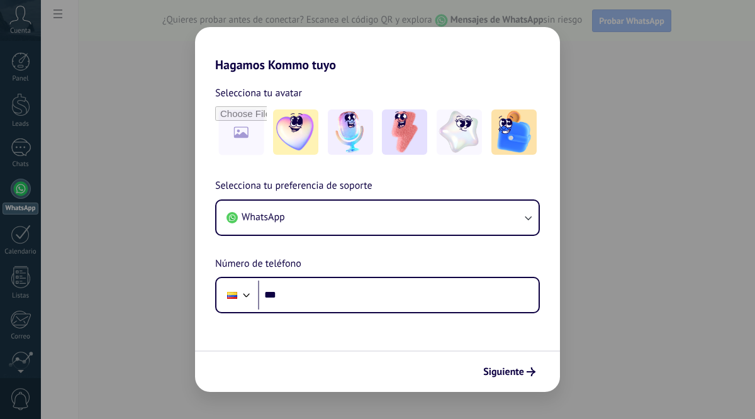  I want to click on span: Número de teléfono, so click(258, 264).